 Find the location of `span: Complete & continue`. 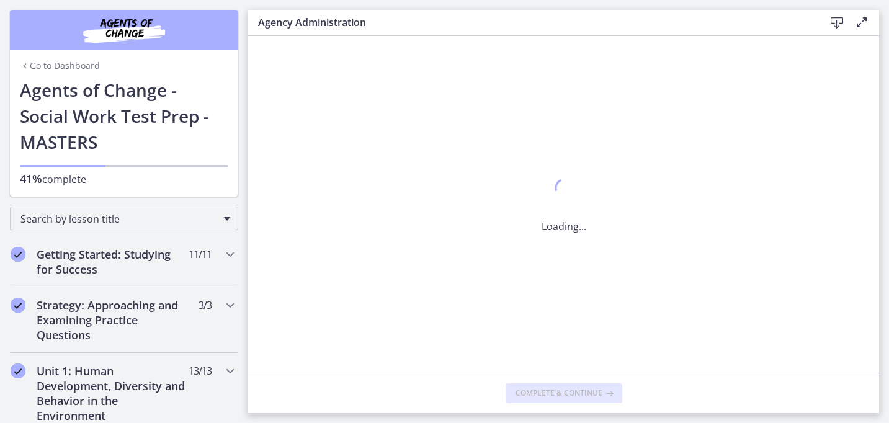

span: Complete & continue is located at coordinates (559, 393).